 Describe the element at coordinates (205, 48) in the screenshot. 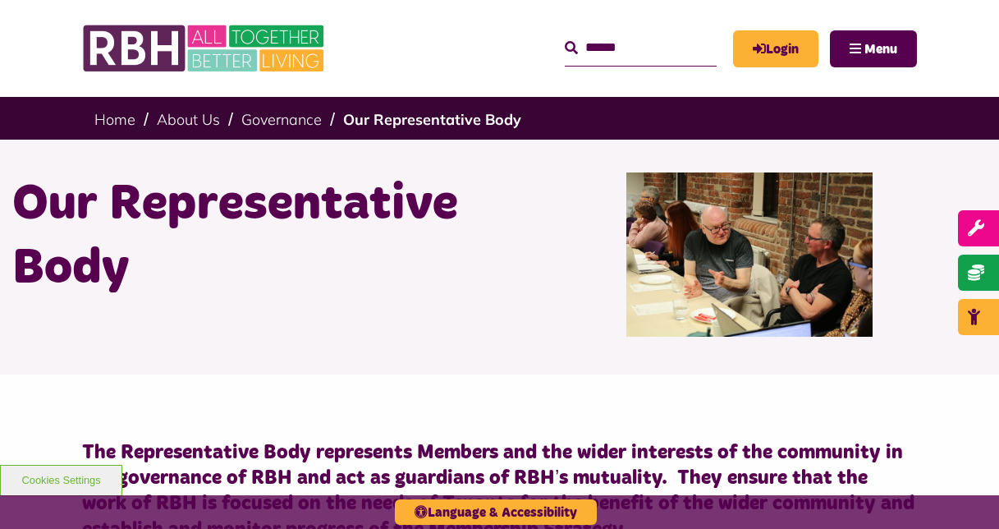

I see `img: RBH` at that location.